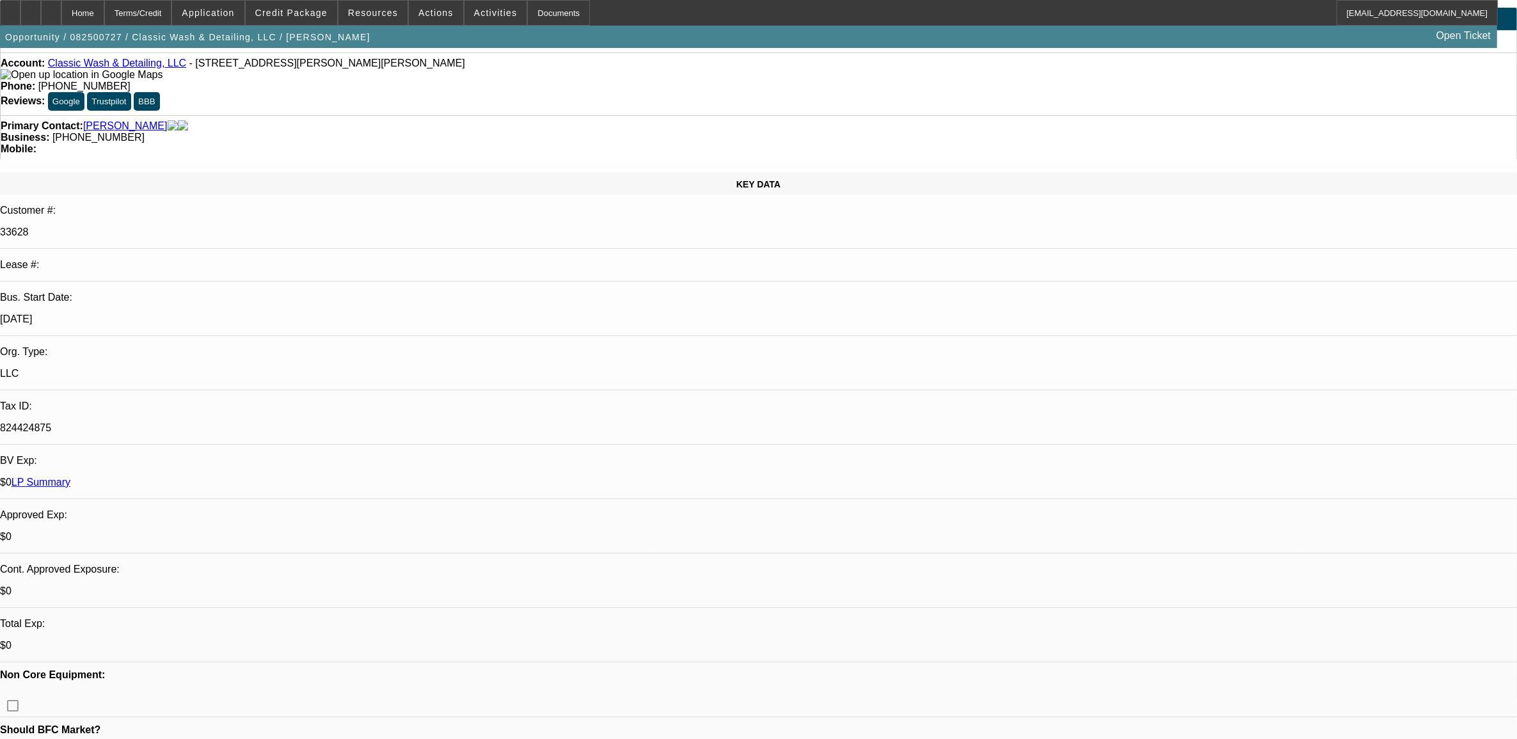 The width and height of the screenshot is (1517, 739). I want to click on a: Open Ticket, so click(1463, 36).